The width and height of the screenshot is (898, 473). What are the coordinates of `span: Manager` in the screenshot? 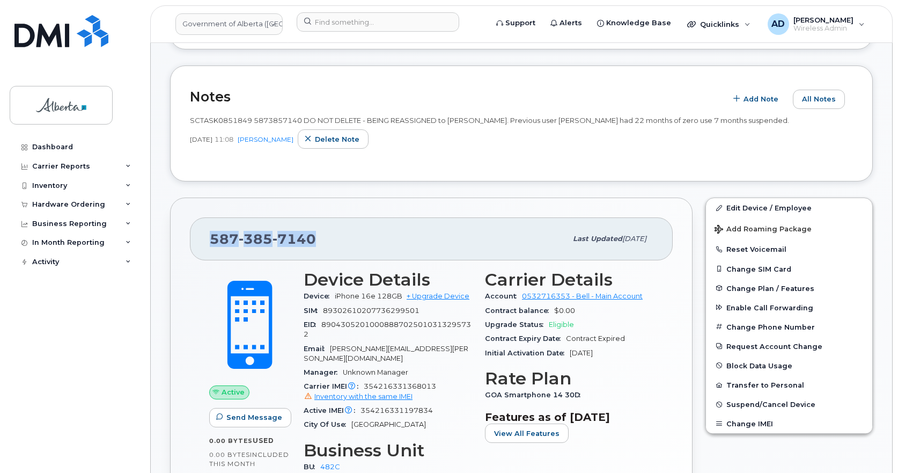 It's located at (323, 372).